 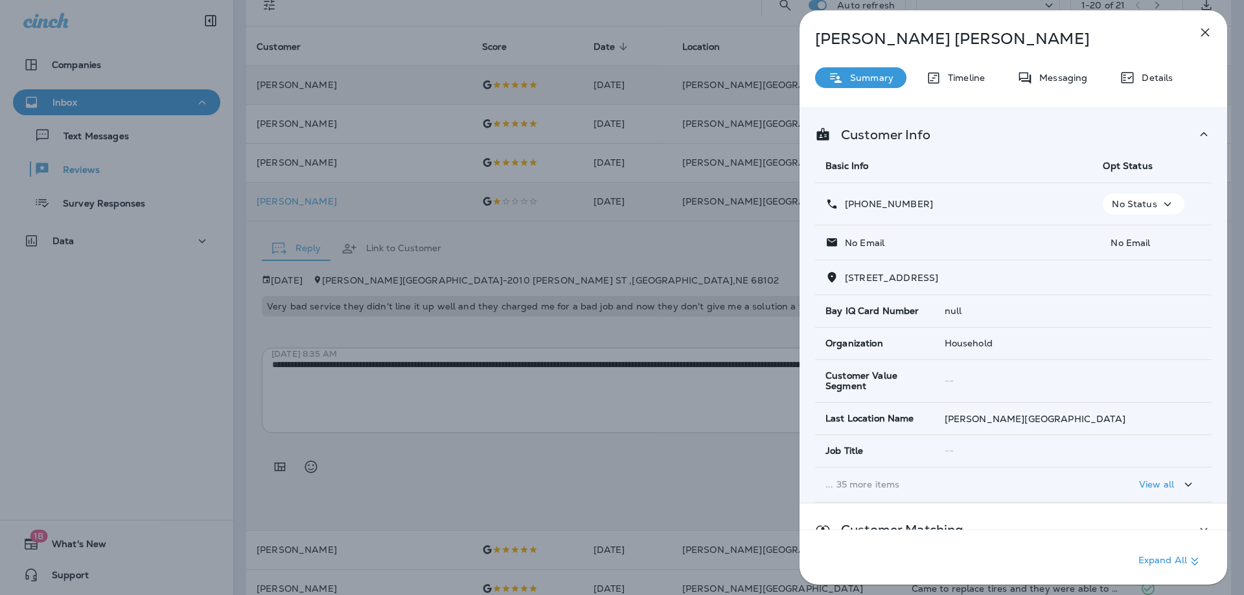 I want to click on span: Household, so click(x=968, y=343).